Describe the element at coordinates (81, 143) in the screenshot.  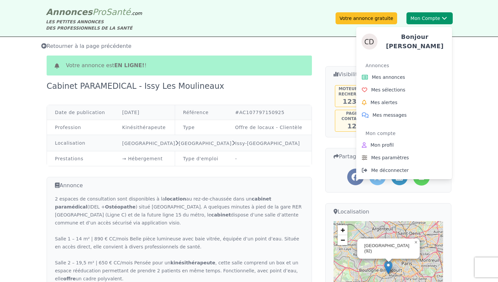
I see `td: Localisation` at that location.